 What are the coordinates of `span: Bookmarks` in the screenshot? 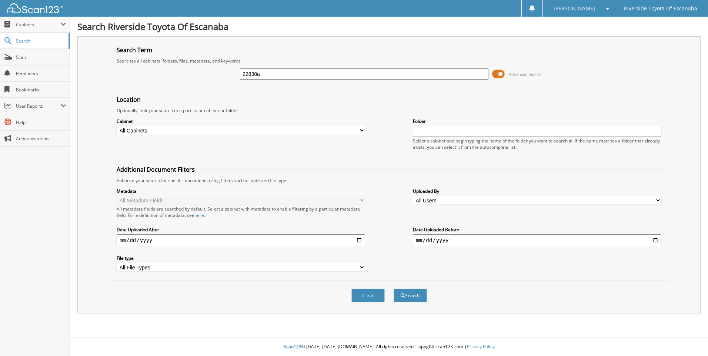 It's located at (41, 90).